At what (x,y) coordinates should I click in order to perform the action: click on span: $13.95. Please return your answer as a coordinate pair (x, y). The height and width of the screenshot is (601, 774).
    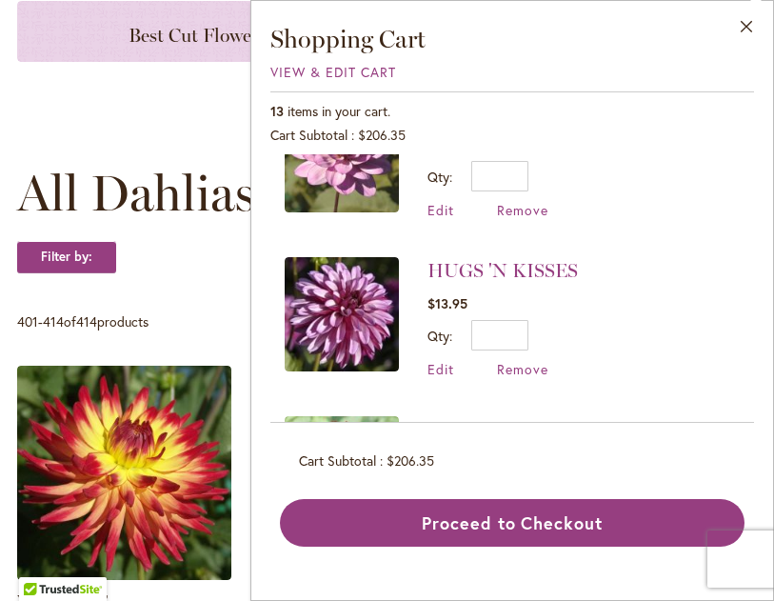
    Looking at the image, I should click on (448, 303).